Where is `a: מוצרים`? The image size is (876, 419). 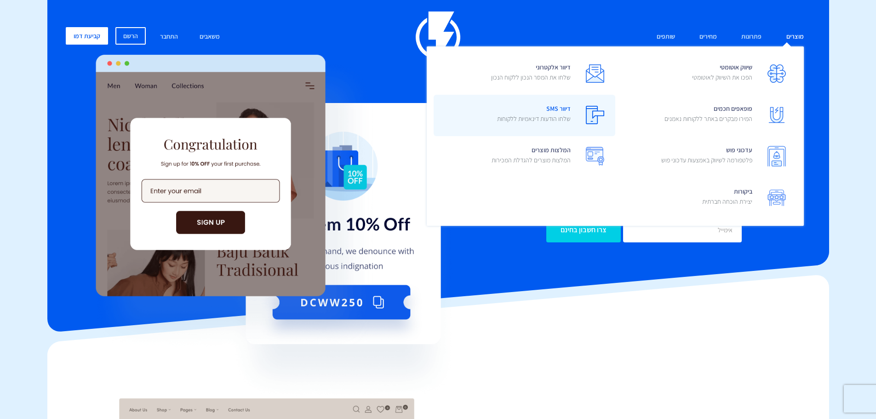 a: מוצרים is located at coordinates (795, 37).